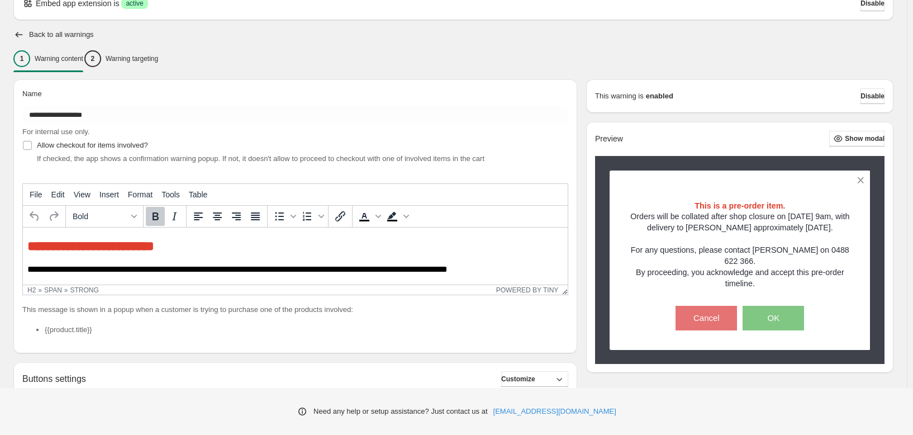  I want to click on button: Italic, so click(174, 216).